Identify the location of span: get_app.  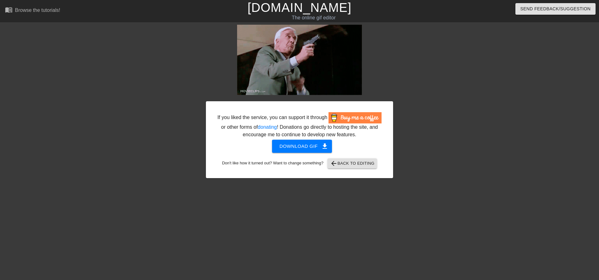
(325, 146).